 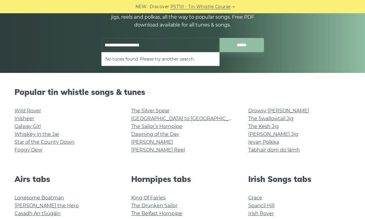 I want to click on a: Ievan Polkka, so click(x=263, y=142).